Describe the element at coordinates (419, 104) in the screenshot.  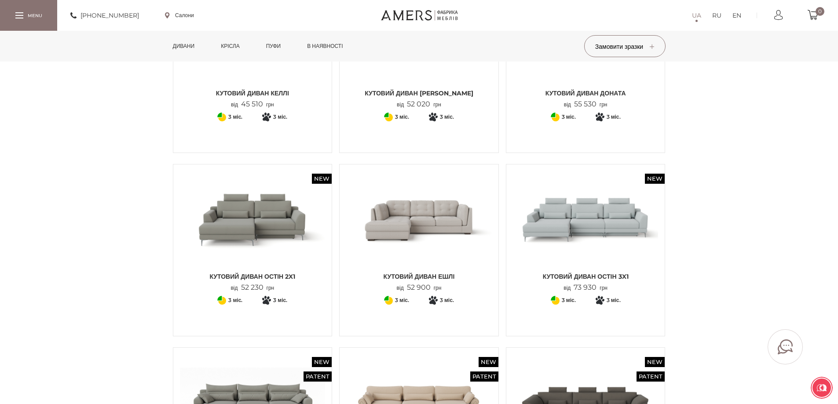
I see `span: 52 020` at that location.